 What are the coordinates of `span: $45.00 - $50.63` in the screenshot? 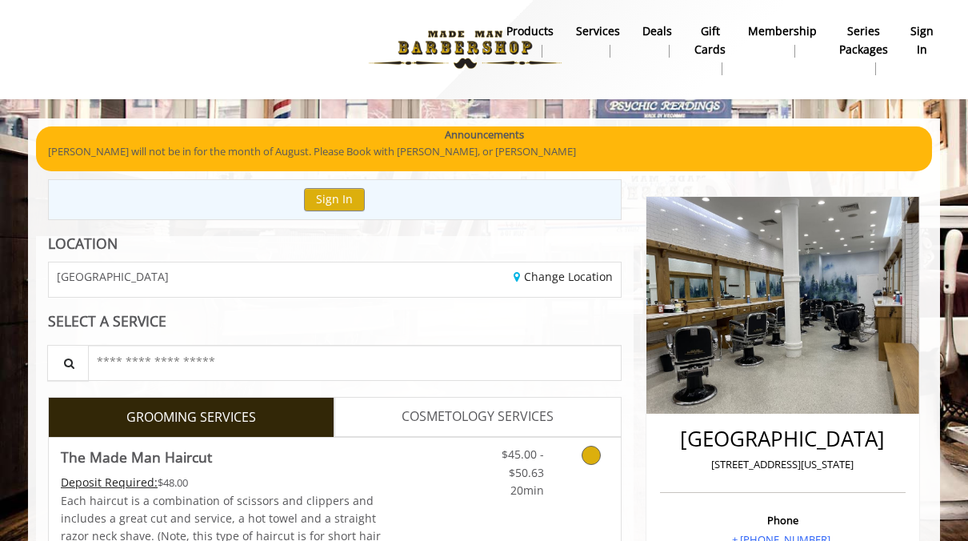 It's located at (522, 462).